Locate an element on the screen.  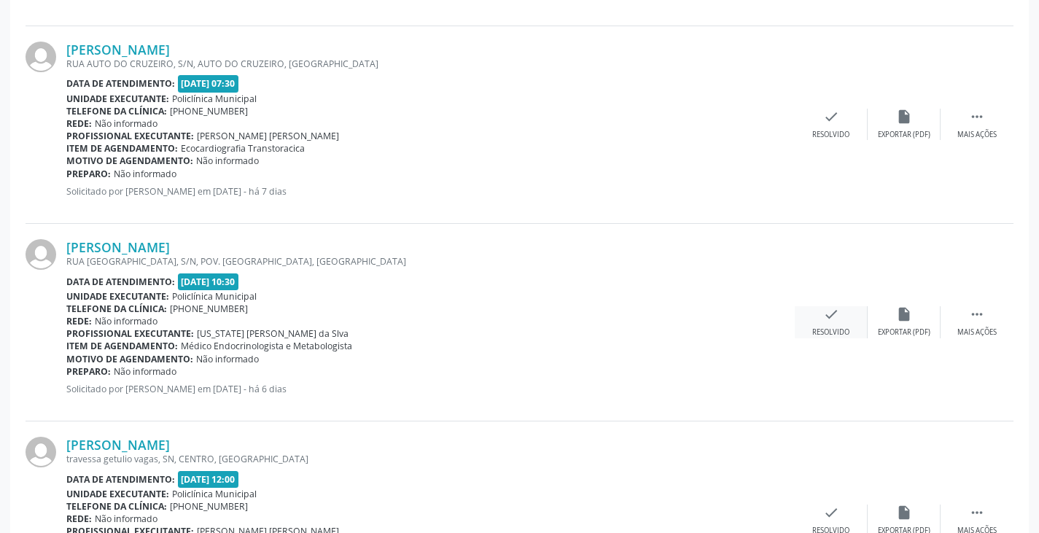
span: Médico Endocrinologista e Metabologista is located at coordinates (266, 346).